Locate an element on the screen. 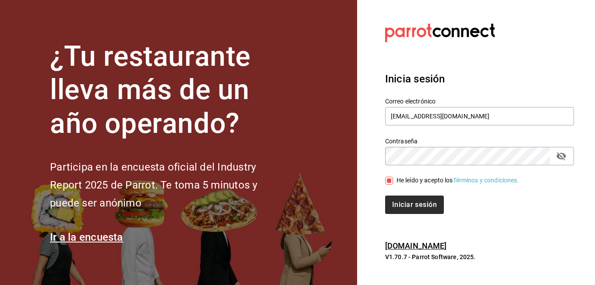 The height and width of the screenshot is (285, 595). a: Ir a la encuesta is located at coordinates (86, 237).